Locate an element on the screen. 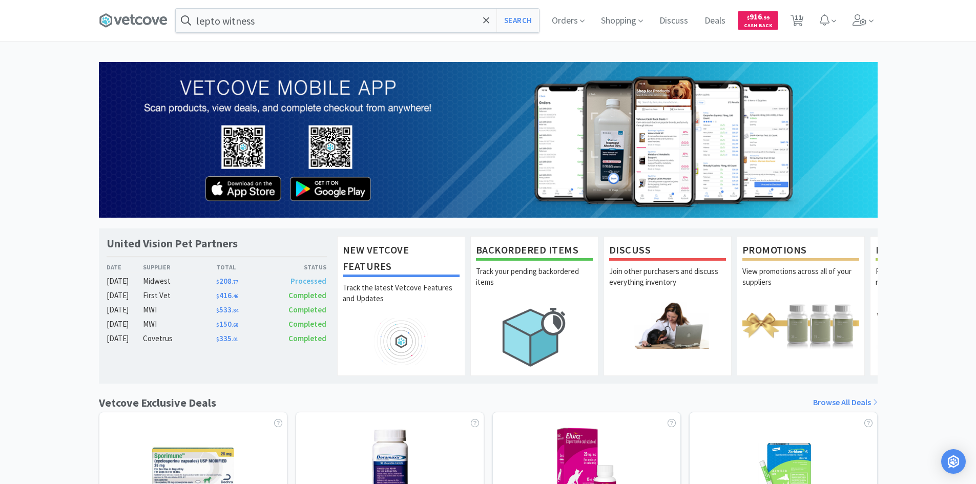 The height and width of the screenshot is (484, 976). h1: Discuss is located at coordinates (668, 251).